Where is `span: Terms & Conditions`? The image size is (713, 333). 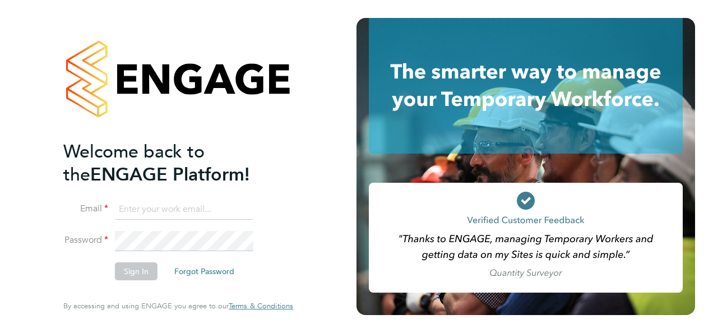
span: Terms & Conditions is located at coordinates (261, 306).